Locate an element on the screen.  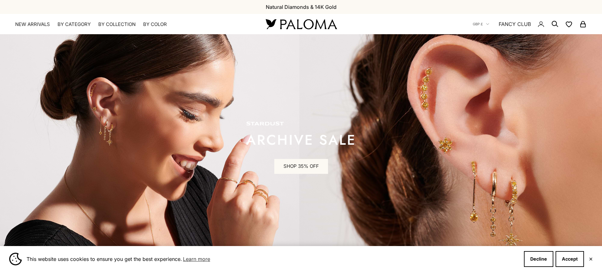
span: GBP £ is located at coordinates (478, 24).